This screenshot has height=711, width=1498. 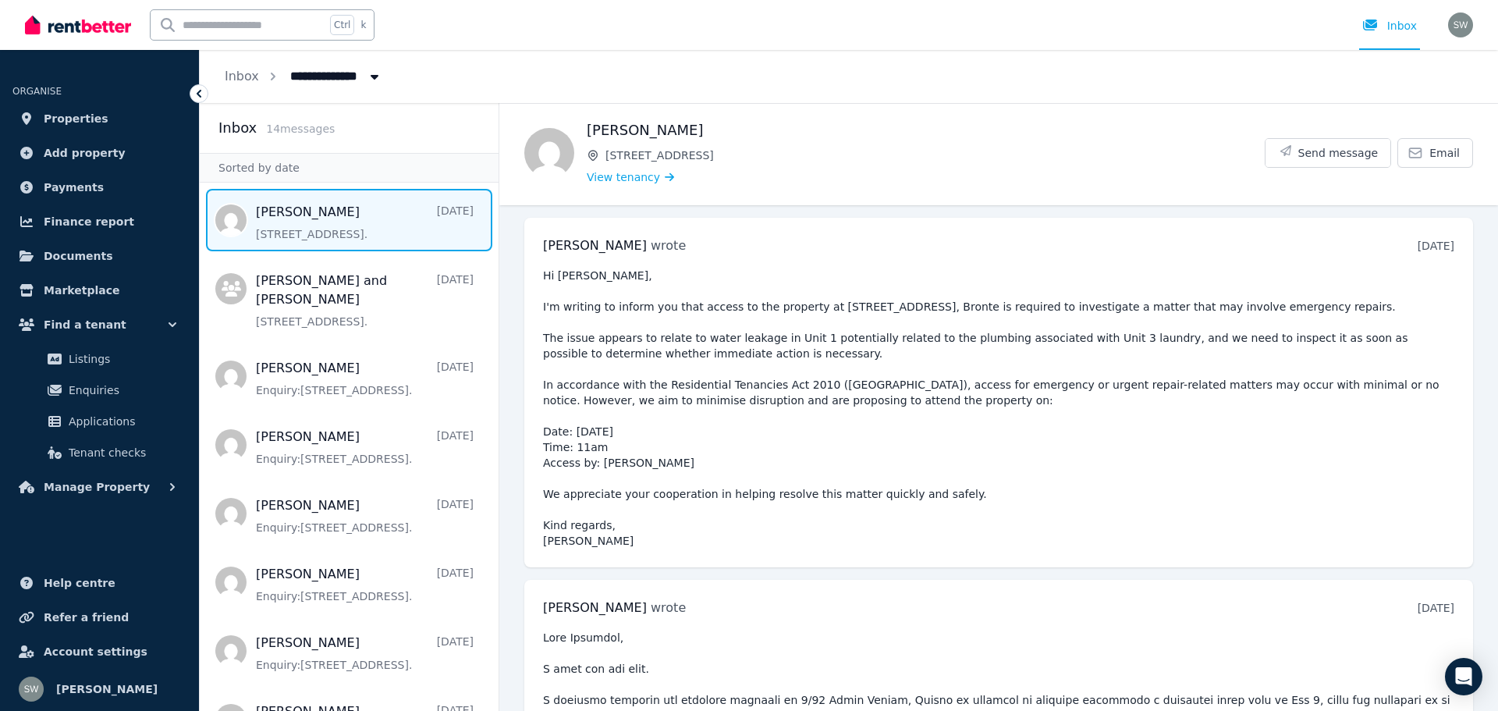 I want to click on button: Send message, so click(x=1328, y=153).